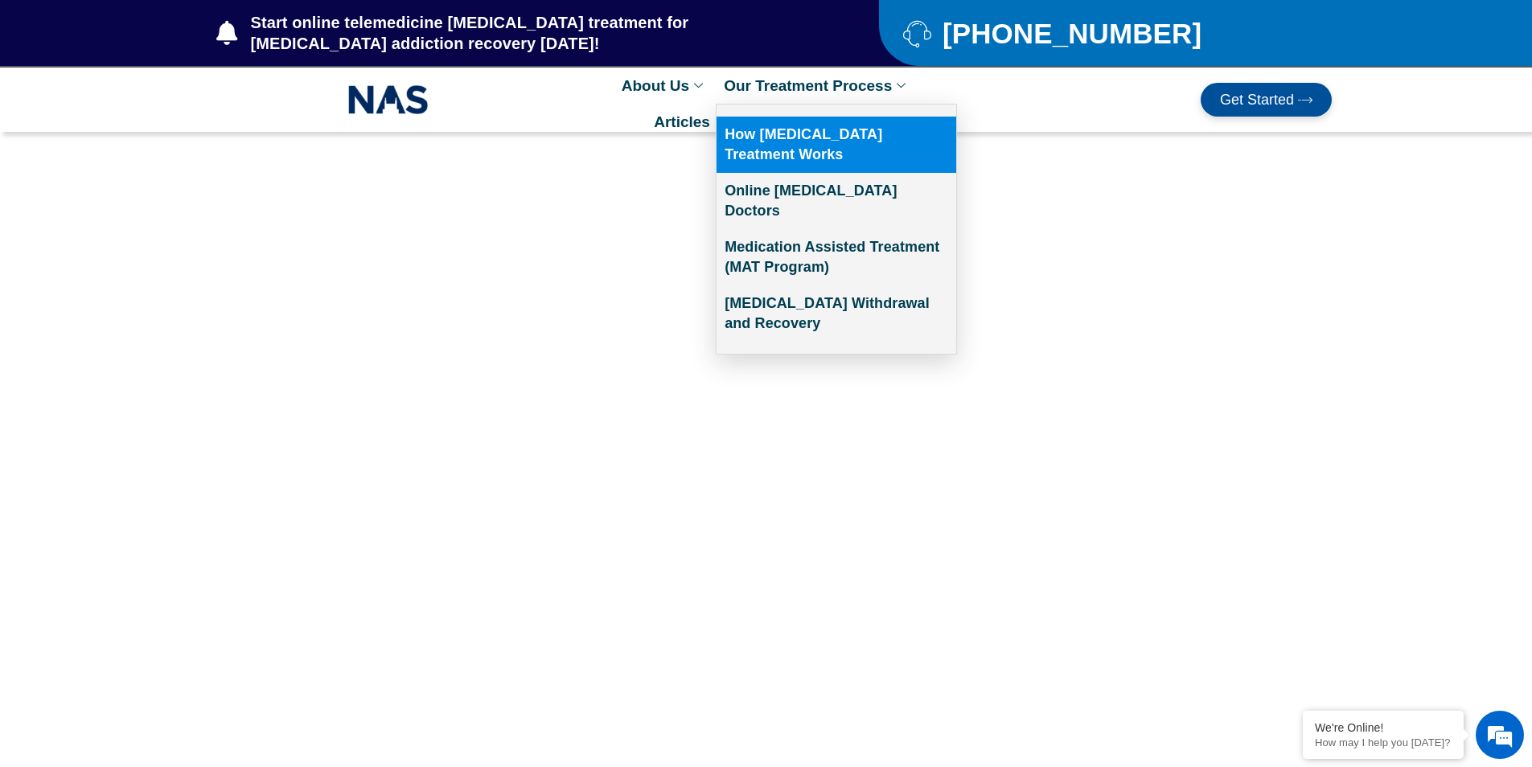 Image resolution: width=1532 pixels, height=767 pixels. I want to click on p: How may I help you today?, so click(1383, 742).